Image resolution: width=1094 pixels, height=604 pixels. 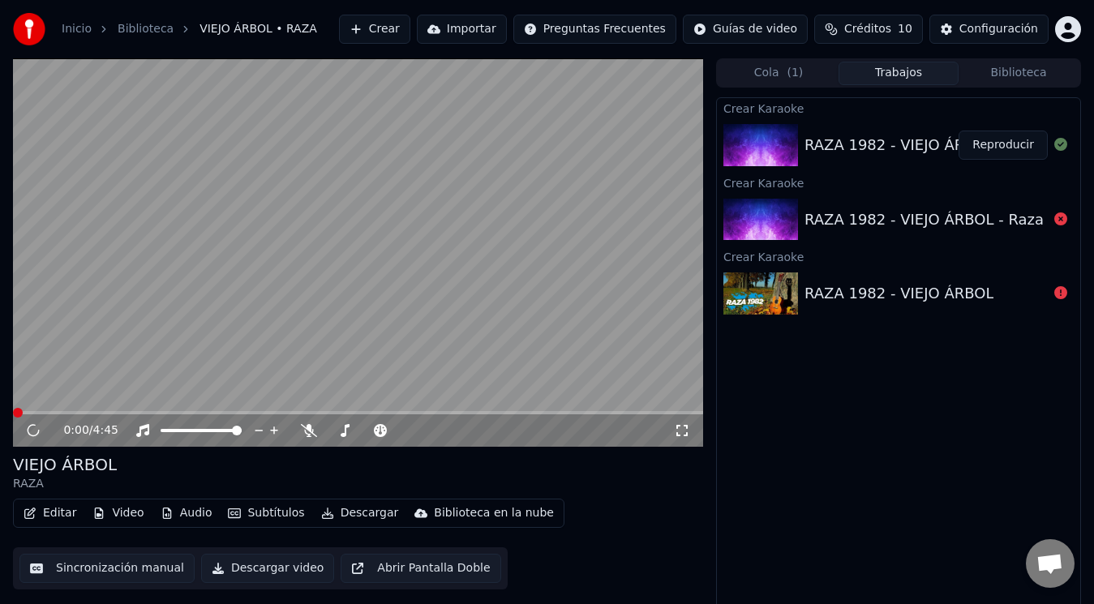 What do you see at coordinates (107, 568) in the screenshot?
I see `button: Sincronización manual` at bounding box center [107, 568].